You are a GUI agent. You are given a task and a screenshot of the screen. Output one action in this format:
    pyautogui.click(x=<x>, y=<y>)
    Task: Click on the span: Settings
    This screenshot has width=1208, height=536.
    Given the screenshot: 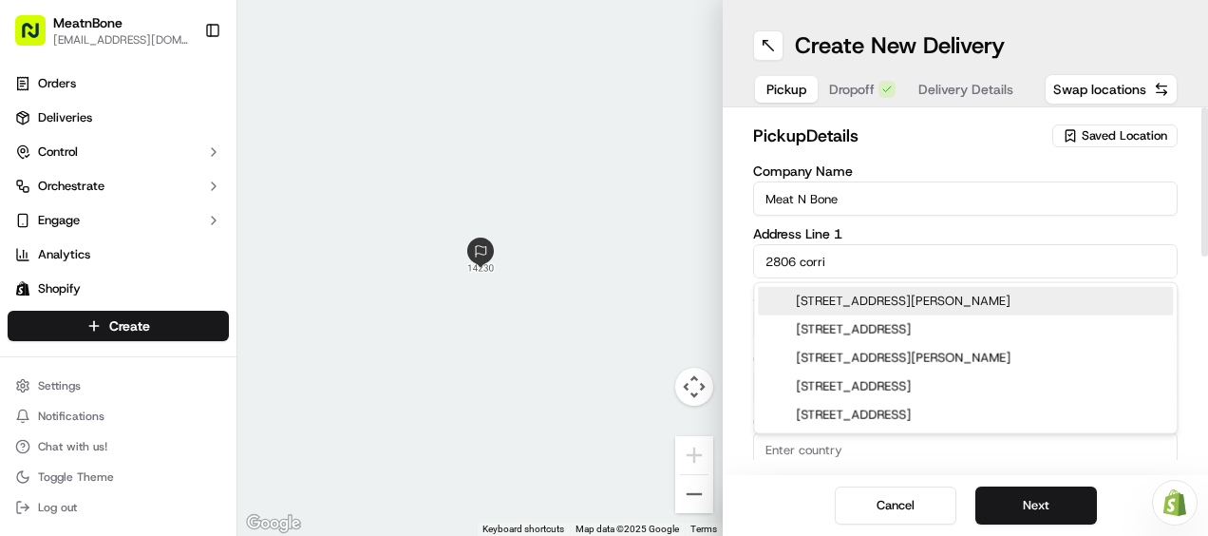 What is the action you would take?
    pyautogui.click(x=59, y=386)
    